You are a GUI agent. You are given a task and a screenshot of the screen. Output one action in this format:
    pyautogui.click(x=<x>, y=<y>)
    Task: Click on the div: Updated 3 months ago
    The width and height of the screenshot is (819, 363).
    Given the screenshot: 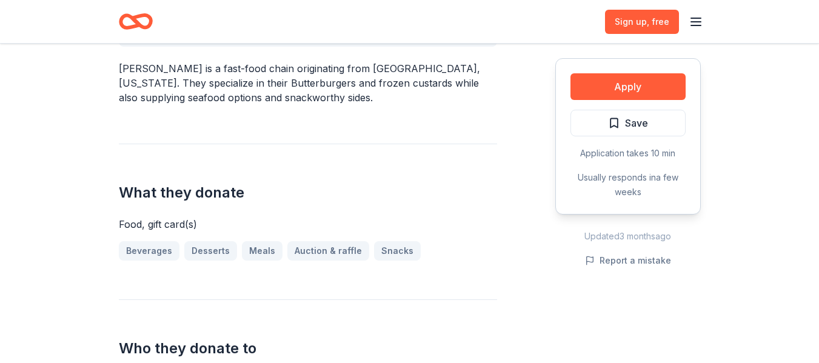 What is the action you would take?
    pyautogui.click(x=628, y=237)
    